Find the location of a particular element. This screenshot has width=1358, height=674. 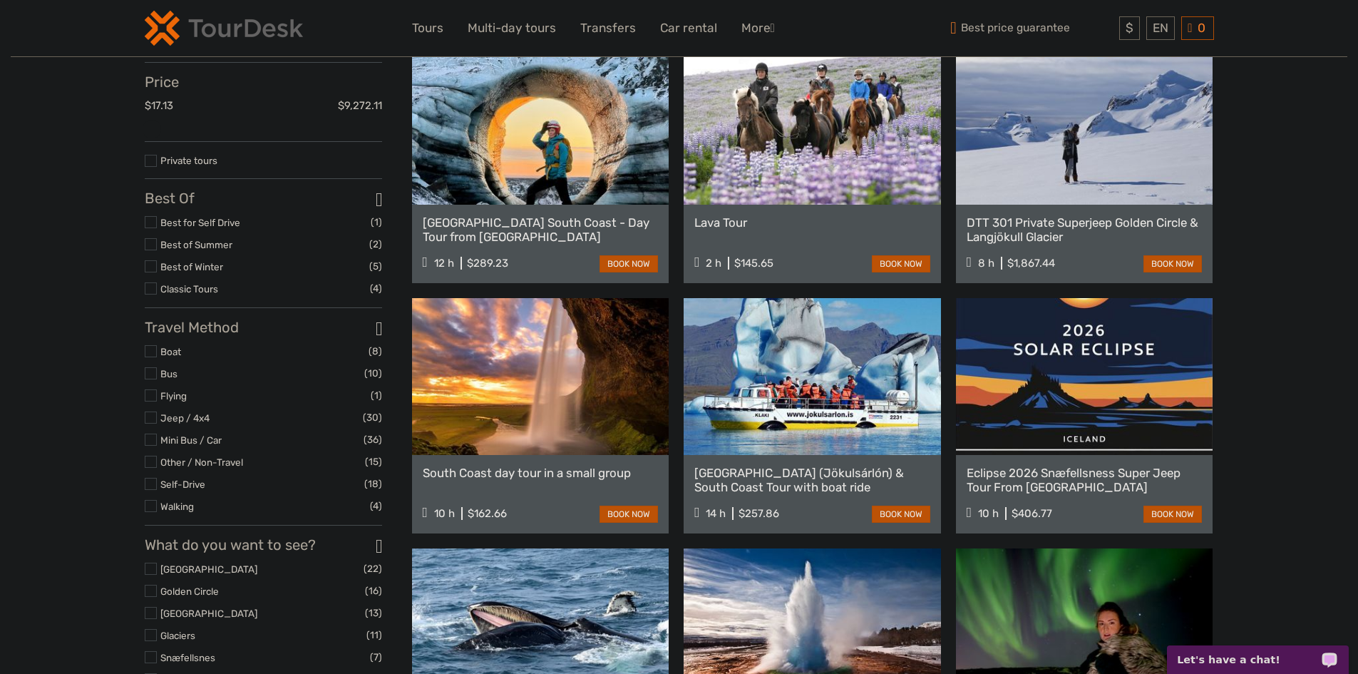

a: Mini Bus / Car is located at coordinates (191, 440).